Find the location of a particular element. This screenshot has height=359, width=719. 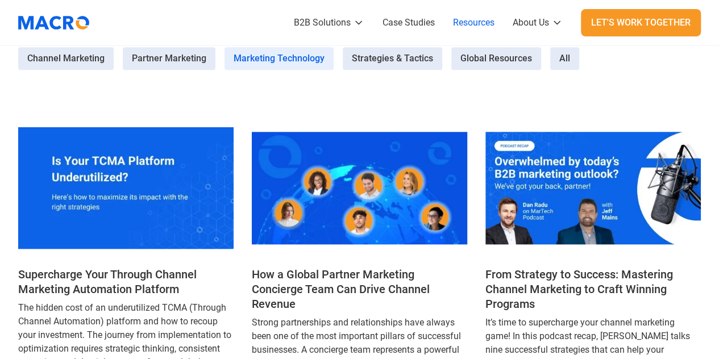

img: How a Global Partner Marketing Concierge Team Can Drive Channel Revenue is located at coordinates (359, 188).